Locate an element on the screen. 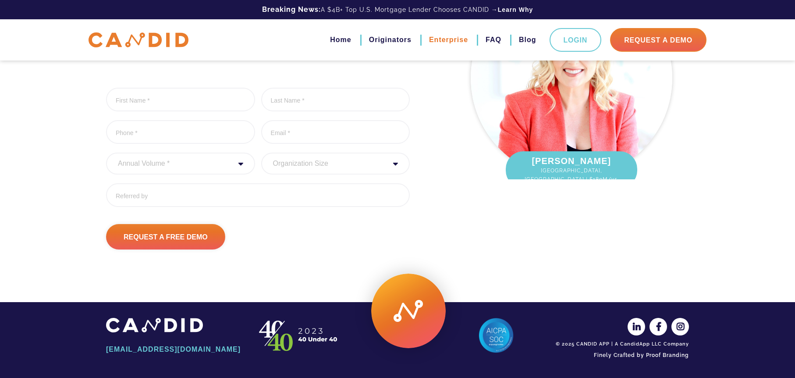  a: FAQ is located at coordinates (494, 40).